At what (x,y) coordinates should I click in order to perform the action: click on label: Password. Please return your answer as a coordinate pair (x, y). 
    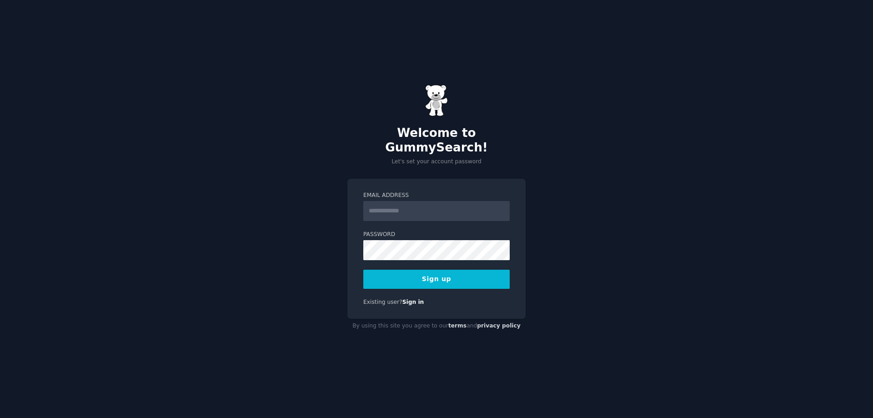
    Looking at the image, I should click on (436, 235).